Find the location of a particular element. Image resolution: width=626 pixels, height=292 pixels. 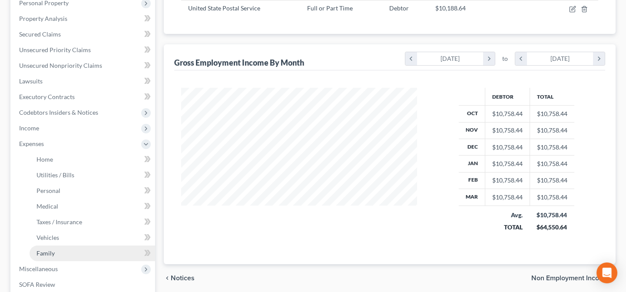

span: Personal is located at coordinates (48, 190).